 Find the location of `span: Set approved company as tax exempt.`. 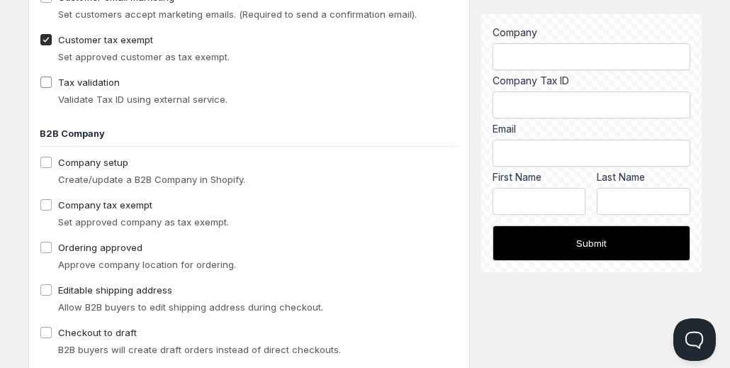

span: Set approved company as tax exempt. is located at coordinates (143, 222).